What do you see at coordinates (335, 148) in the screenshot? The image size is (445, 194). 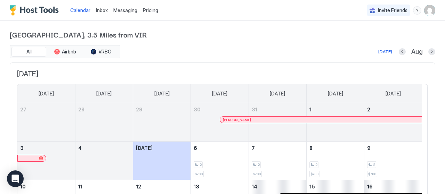 I see `a: August 8, 2025` at bounding box center [335, 148].